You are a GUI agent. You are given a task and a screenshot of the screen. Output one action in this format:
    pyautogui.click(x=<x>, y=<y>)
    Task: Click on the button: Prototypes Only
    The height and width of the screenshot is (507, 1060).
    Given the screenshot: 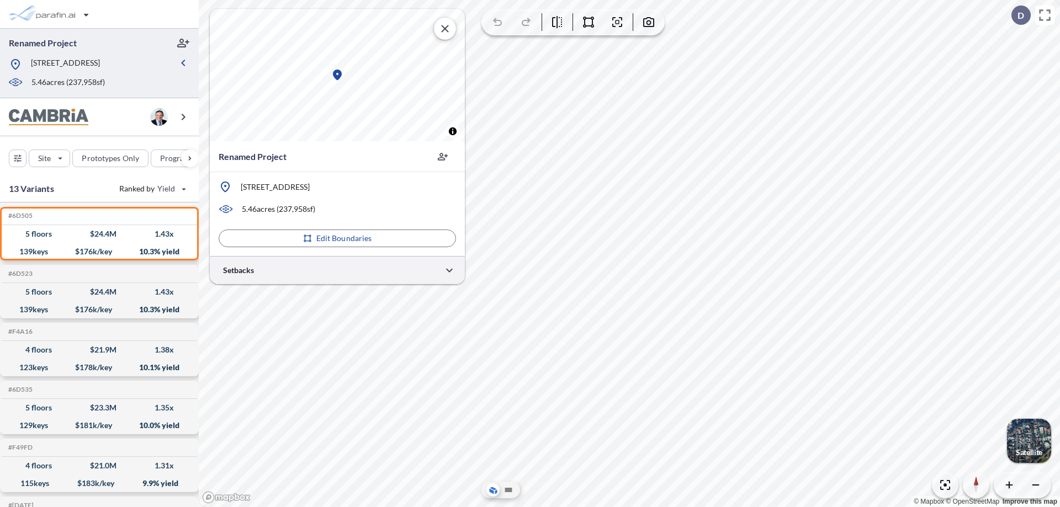 What is the action you would take?
    pyautogui.click(x=110, y=158)
    